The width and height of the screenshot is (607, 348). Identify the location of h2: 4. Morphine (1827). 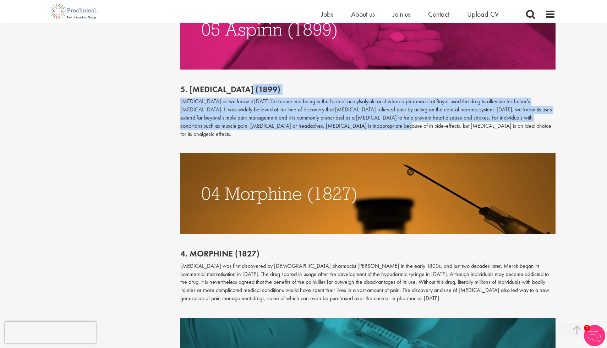
(368, 254).